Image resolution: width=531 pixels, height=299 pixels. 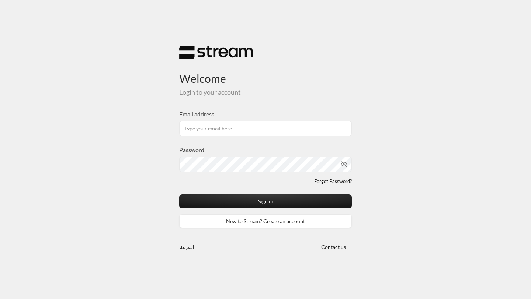 I want to click on h5: Login to your account, so click(x=265, y=93).